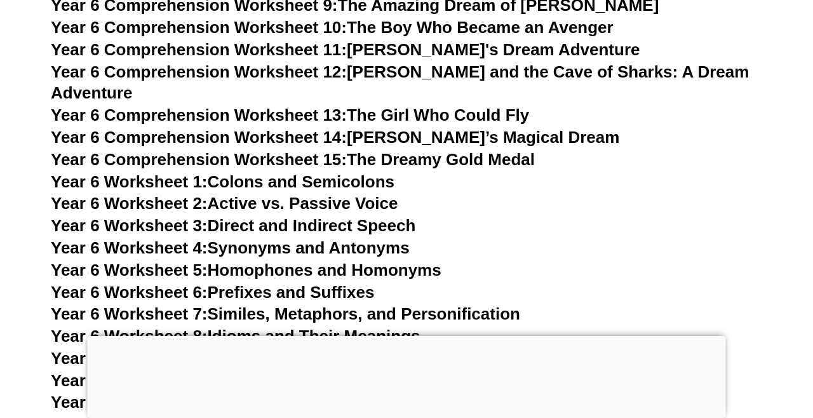 Image resolution: width=813 pixels, height=418 pixels. Describe the element at coordinates (199, 115) in the screenshot. I see `span: Year 6 Comprehension Worksheet 13:` at that location.